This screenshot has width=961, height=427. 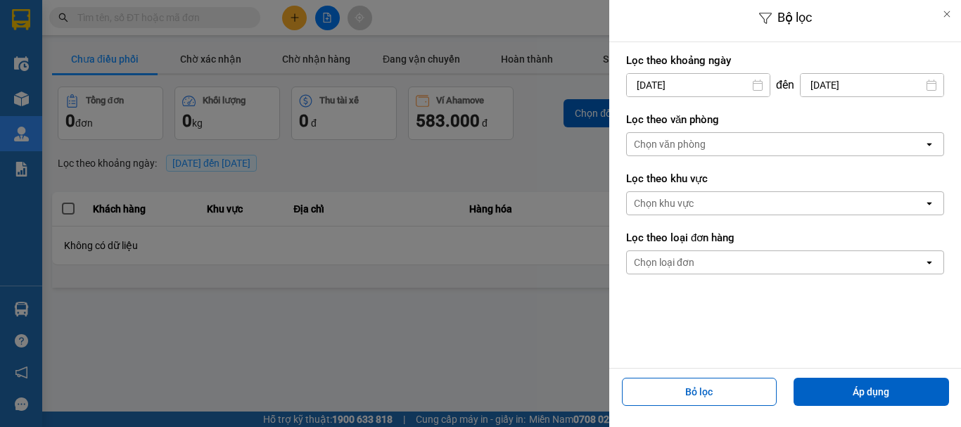 What do you see at coordinates (42, 91) in the screenshot?
I see `img: logo` at bounding box center [42, 91].